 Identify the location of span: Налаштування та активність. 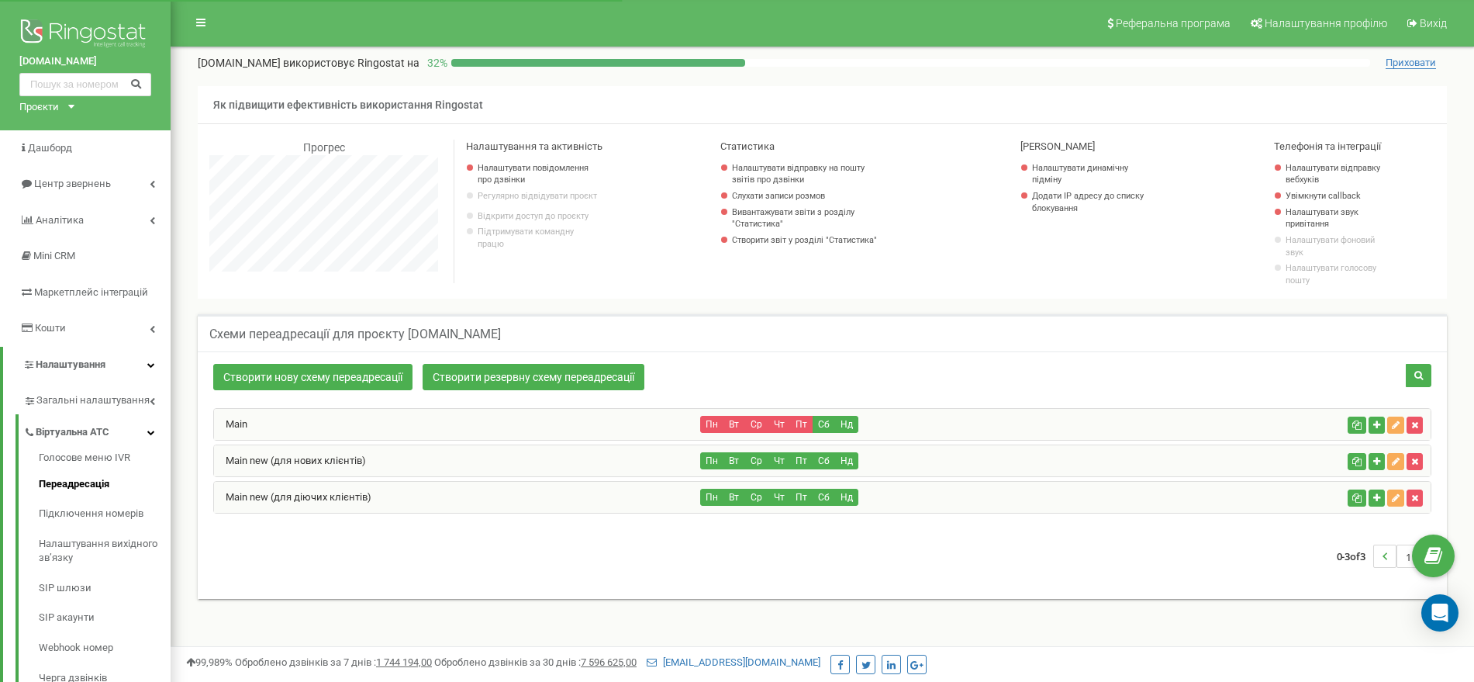
(534, 146).